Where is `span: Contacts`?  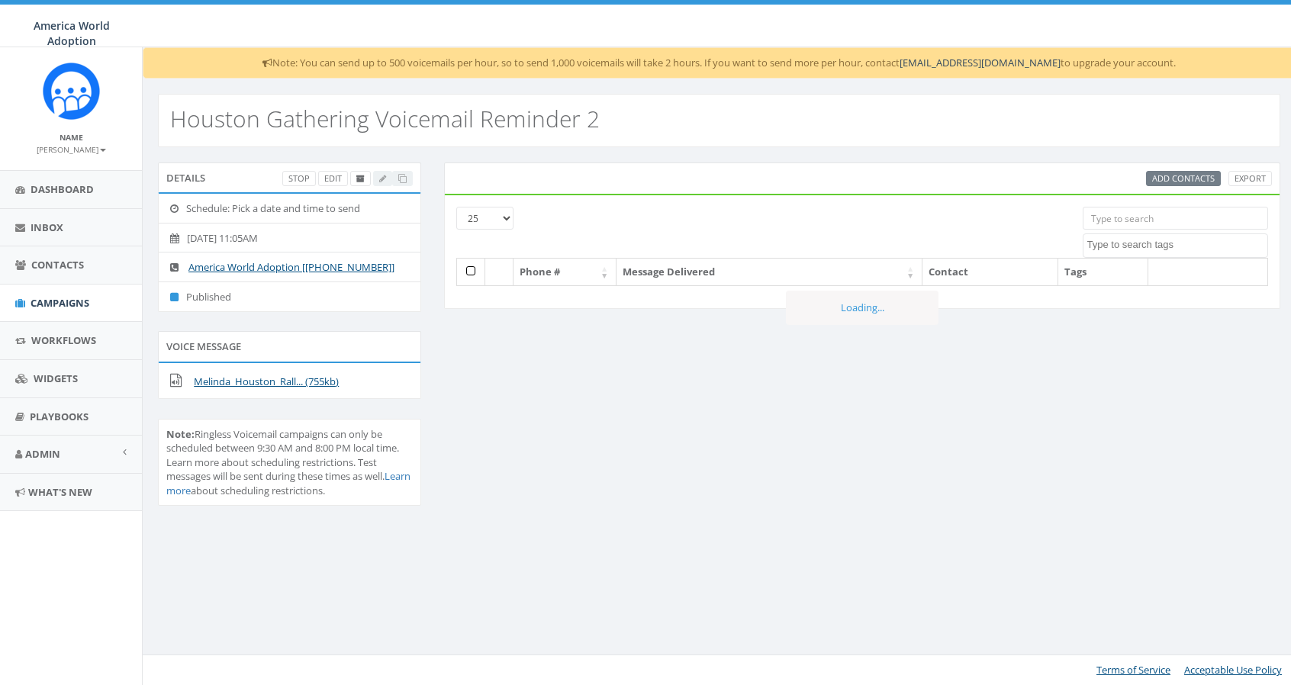
span: Contacts is located at coordinates (57, 265).